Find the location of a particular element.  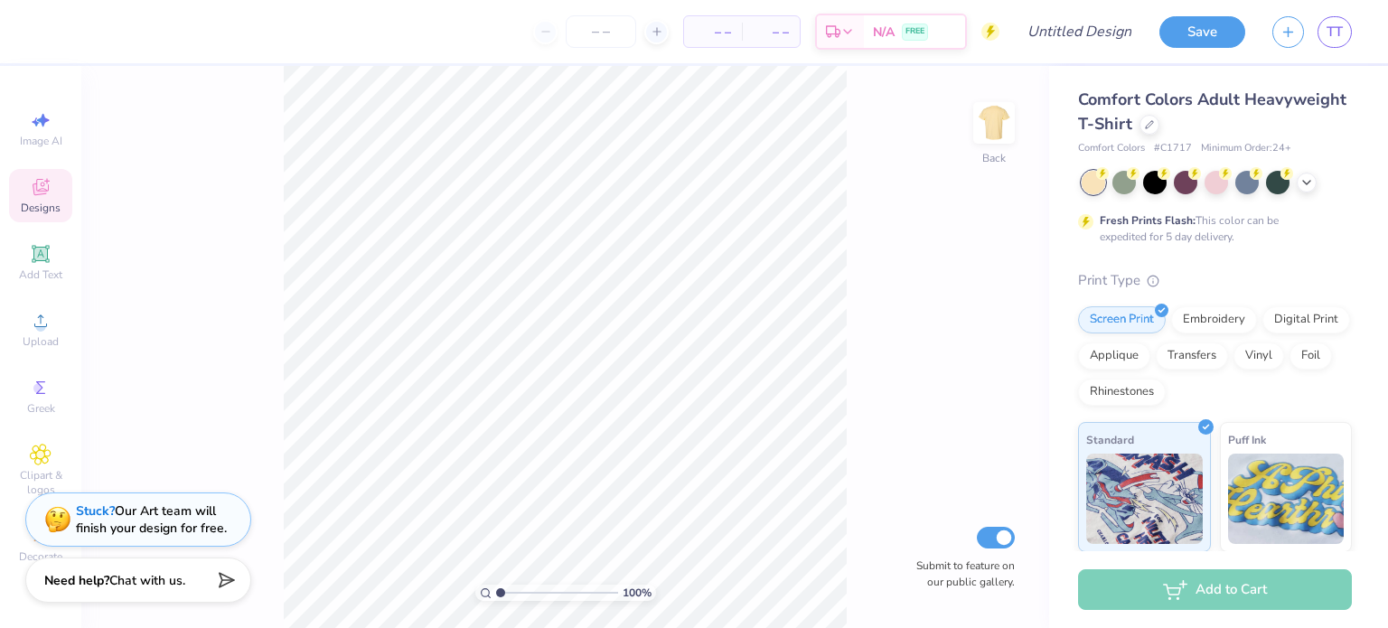

div: Screen Print is located at coordinates (1122, 320).